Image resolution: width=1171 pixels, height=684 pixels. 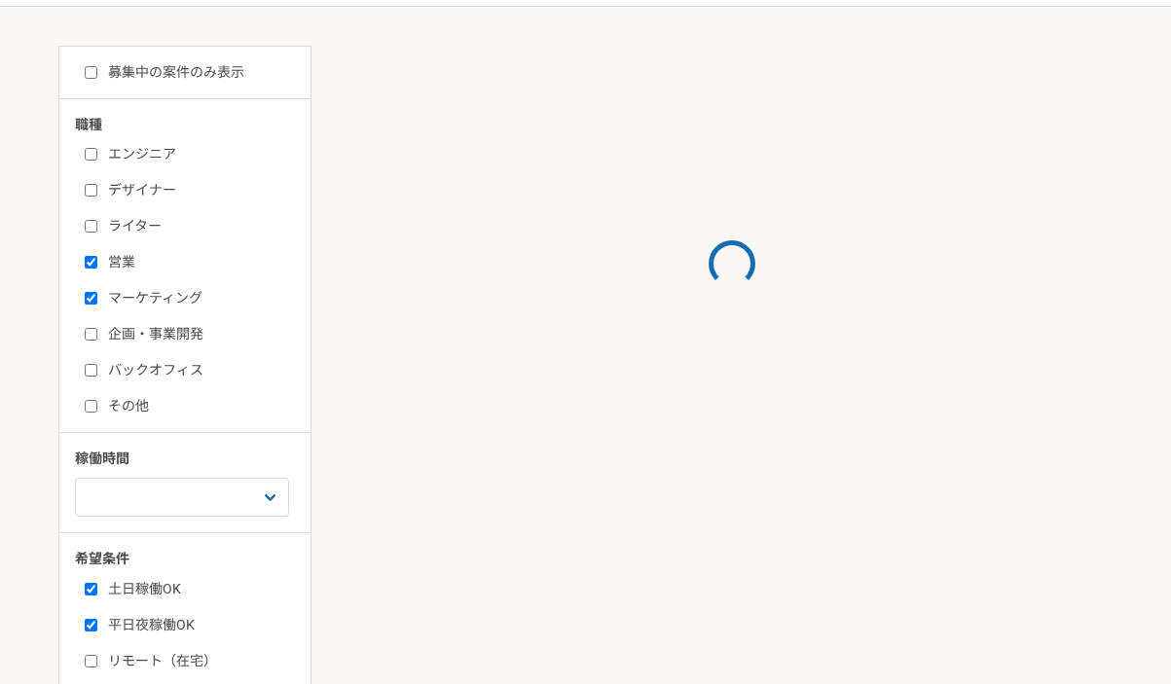 I want to click on input: 土日稼働OK, so click(x=91, y=589).